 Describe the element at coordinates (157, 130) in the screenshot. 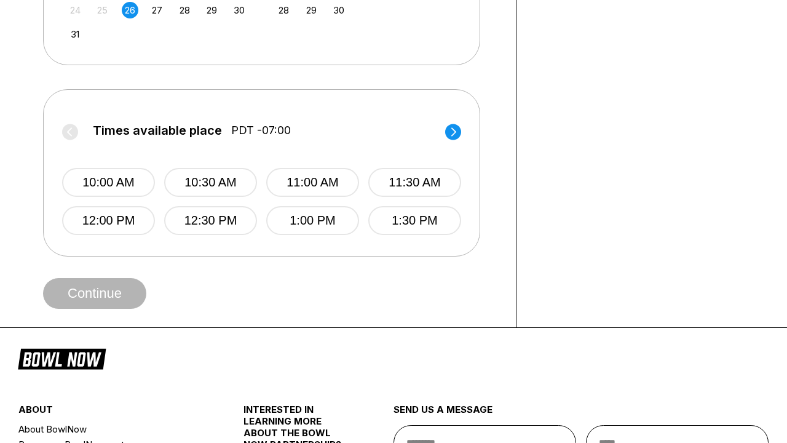

I see `span: Times available place` at that location.